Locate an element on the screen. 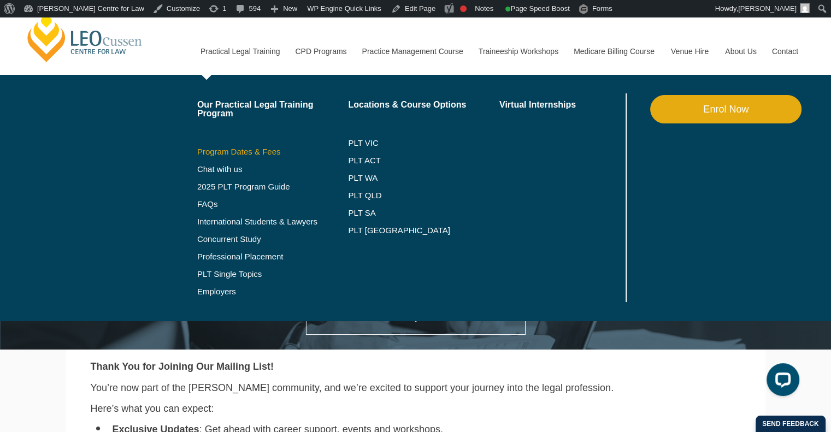  a: Program Dates & Fees is located at coordinates (273, 152).